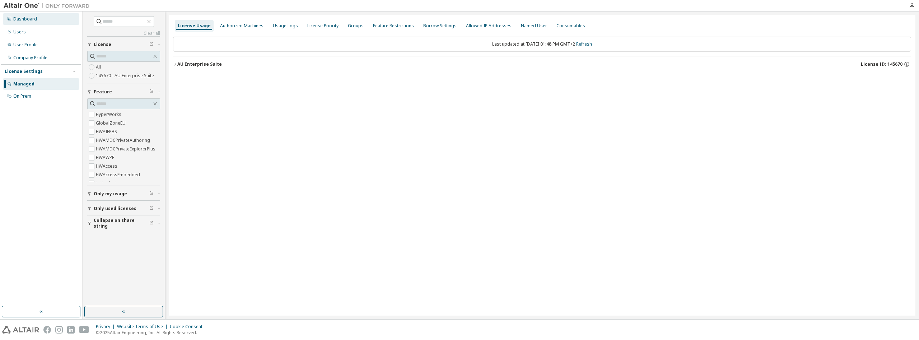  I want to click on a: Refresh, so click(584, 44).